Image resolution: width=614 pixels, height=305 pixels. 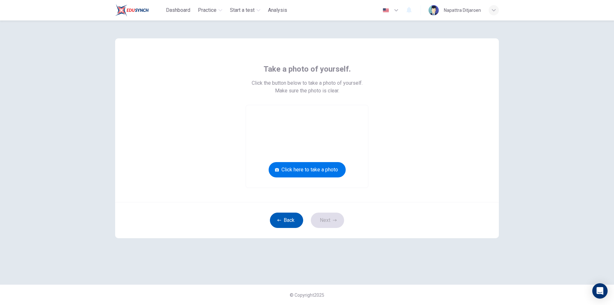 What do you see at coordinates (600, 291) in the screenshot?
I see `div: Open Intercom Messenger` at bounding box center [600, 291].